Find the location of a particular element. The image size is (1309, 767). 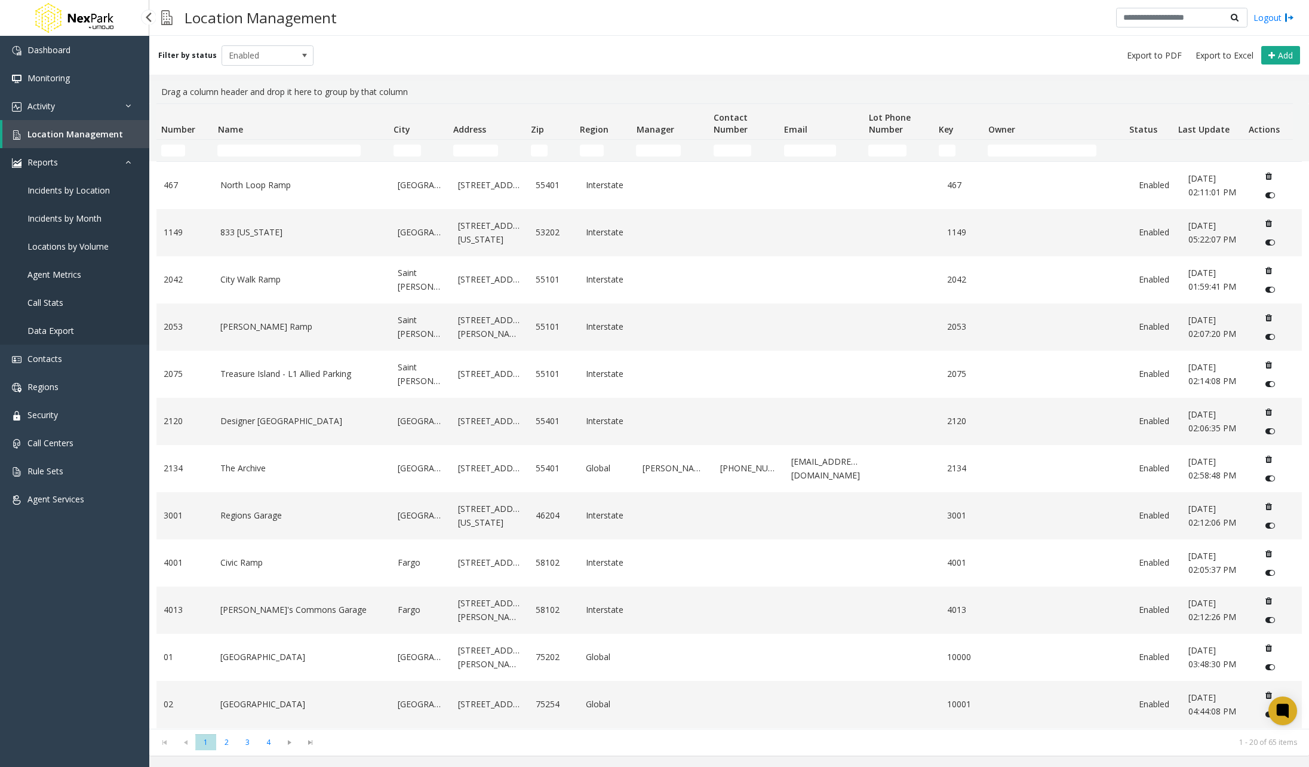

a: 75202 is located at coordinates (553, 657).